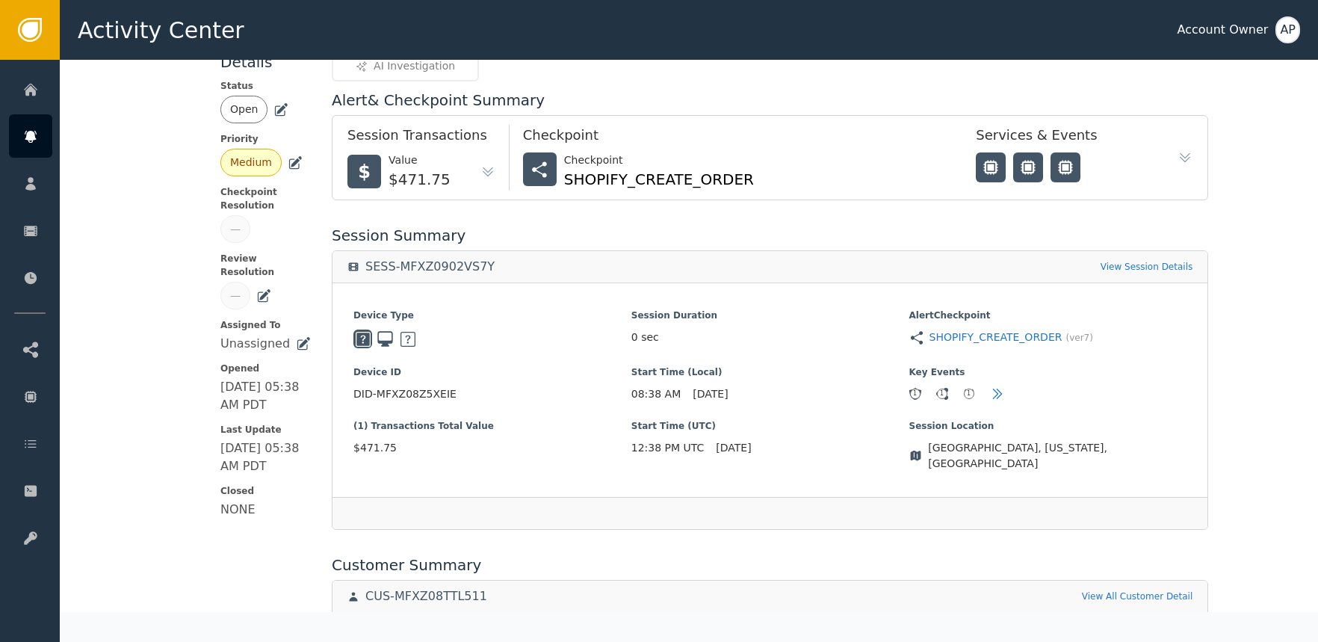  What do you see at coordinates (421, 138) in the screenshot?
I see `div: Session Transactions` at bounding box center [421, 138].